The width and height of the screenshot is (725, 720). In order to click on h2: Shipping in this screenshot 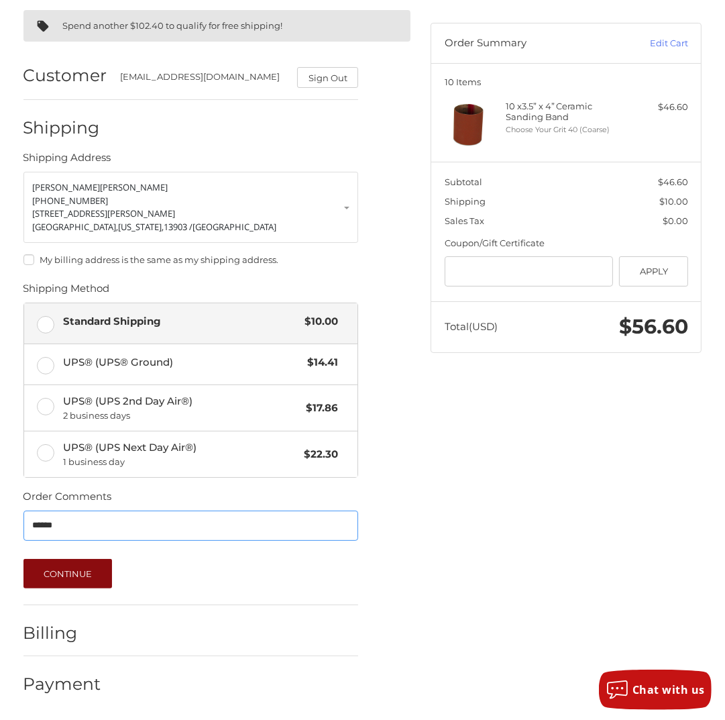, I will do `click(62, 127)`.